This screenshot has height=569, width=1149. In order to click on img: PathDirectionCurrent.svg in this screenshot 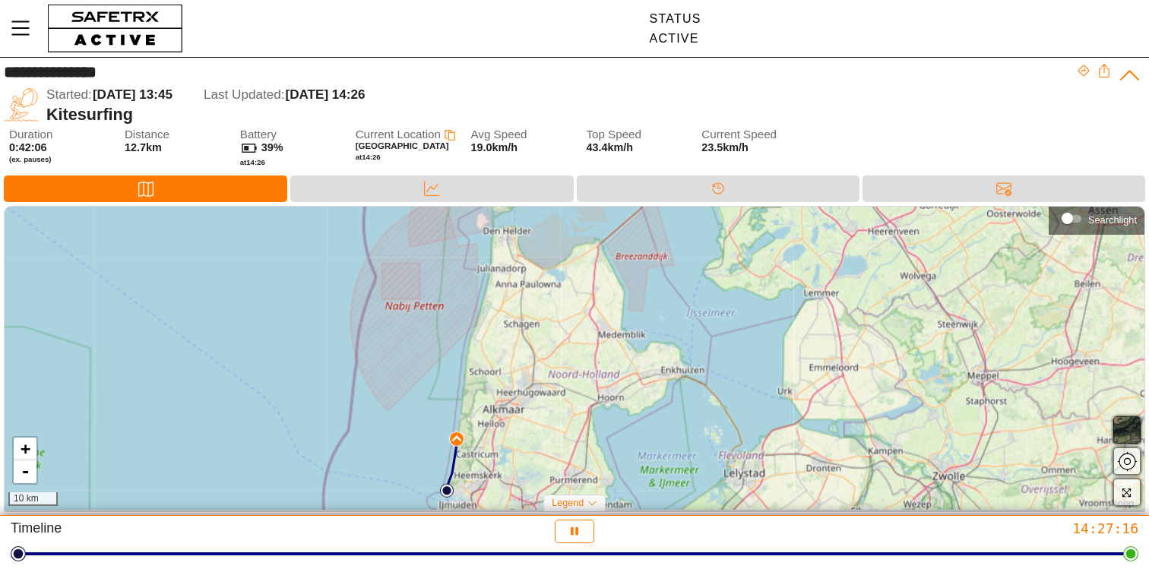, I will do `click(457, 439)`.